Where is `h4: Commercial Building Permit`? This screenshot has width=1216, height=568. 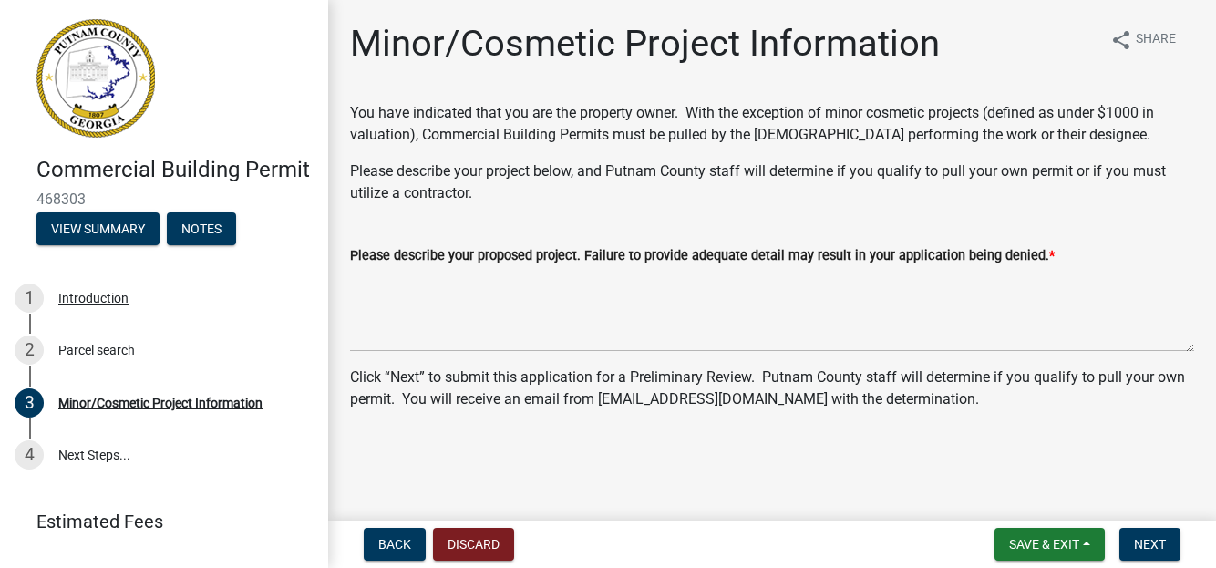
h4: Commercial Building Permit is located at coordinates (175, 170).